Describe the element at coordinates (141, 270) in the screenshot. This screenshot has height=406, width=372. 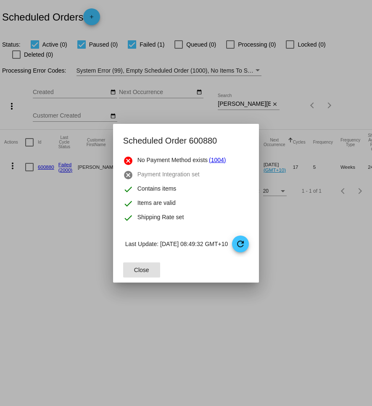
I see `button: Close dialog` at that location.